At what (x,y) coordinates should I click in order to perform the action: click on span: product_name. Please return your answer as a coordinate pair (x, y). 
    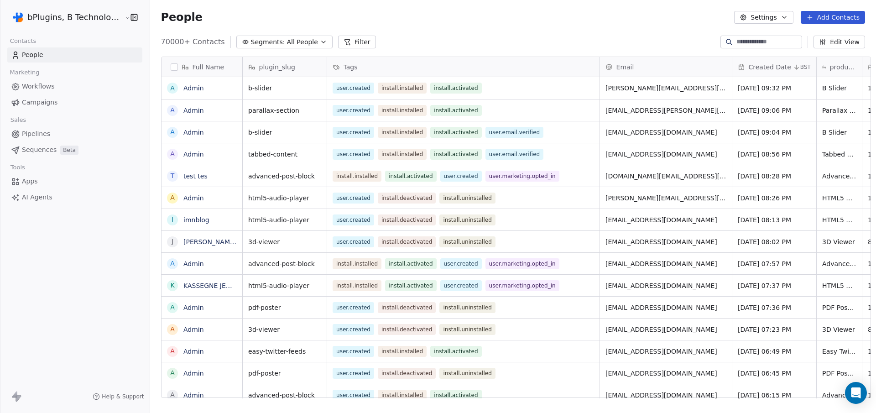
    Looking at the image, I should click on (843, 67).